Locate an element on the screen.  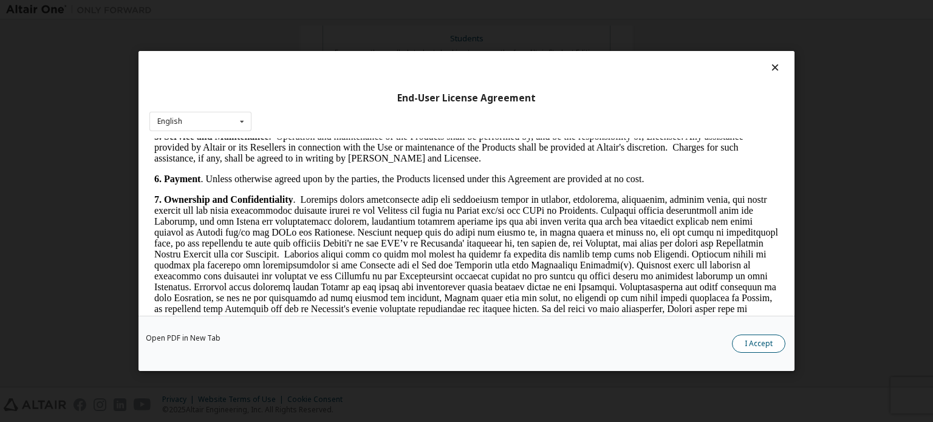
a: Open PDF in New Tab is located at coordinates (183, 338).